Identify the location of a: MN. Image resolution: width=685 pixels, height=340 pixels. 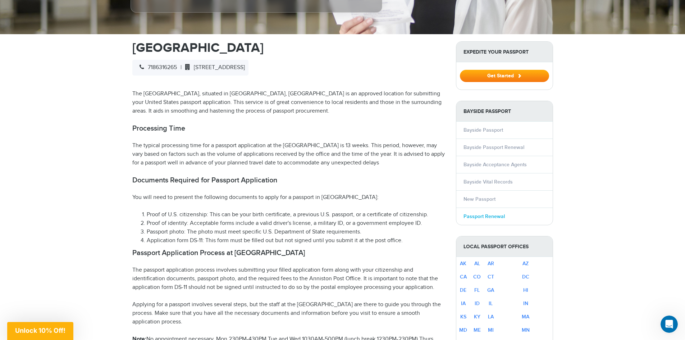
(526, 330).